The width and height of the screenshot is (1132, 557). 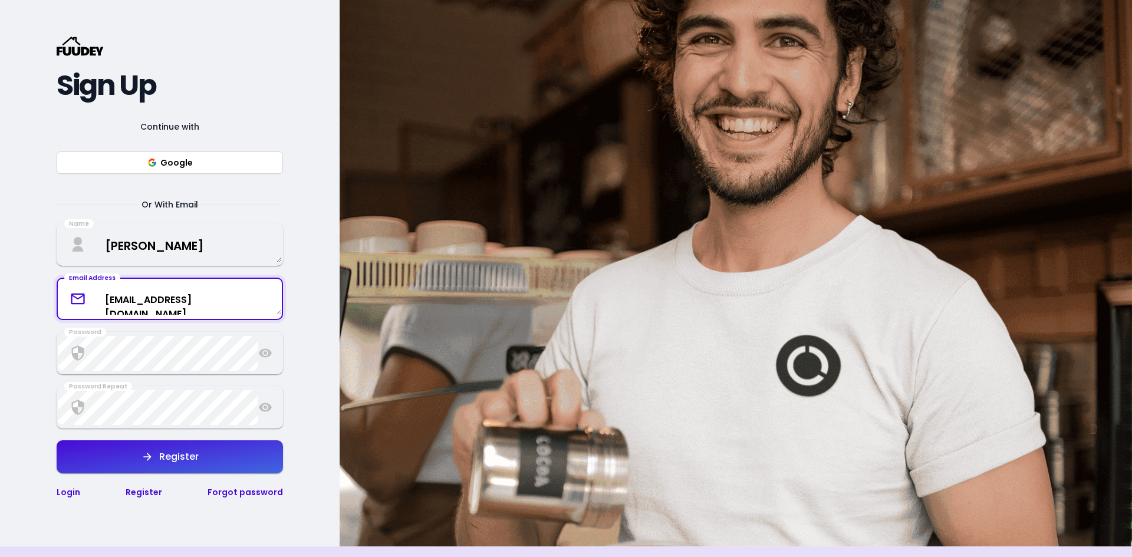 I want to click on a: Login, so click(x=68, y=492).